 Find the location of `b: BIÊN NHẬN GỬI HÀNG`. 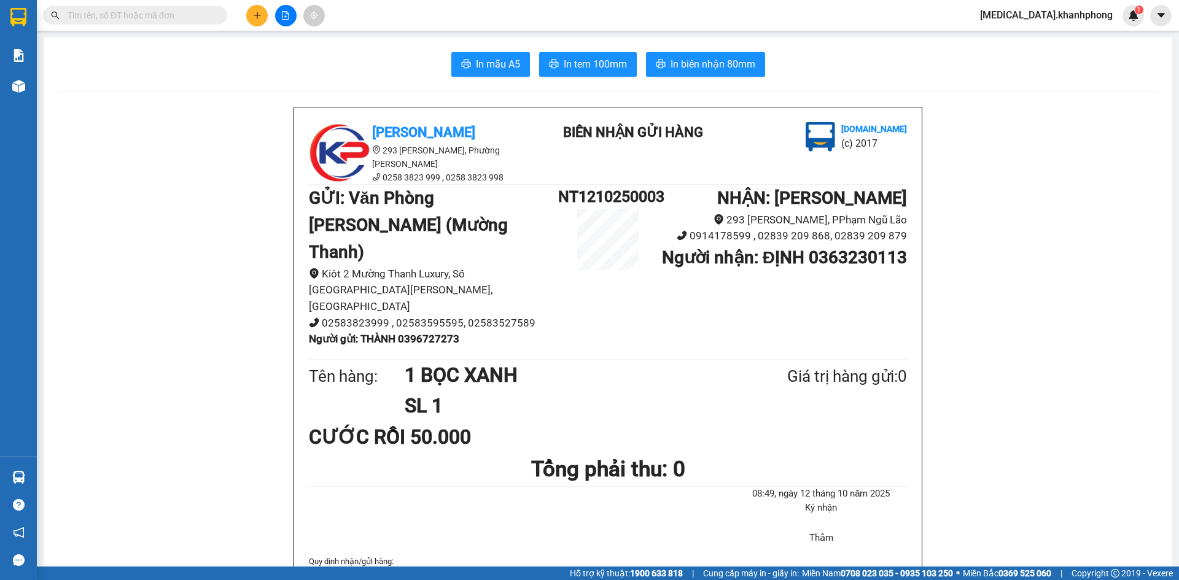

b: BIÊN NHẬN GỬI HÀNG is located at coordinates (633, 132).